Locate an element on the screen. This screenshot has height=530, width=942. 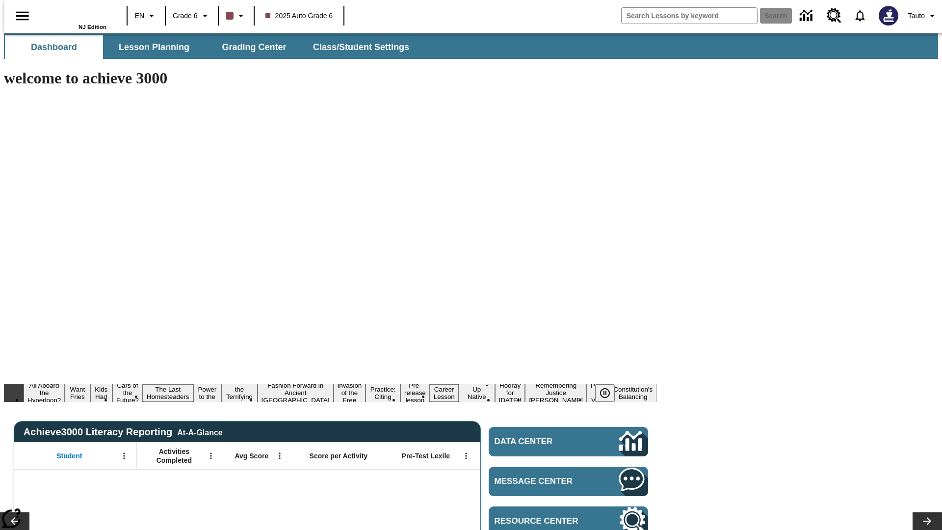
a: Resource Center, Will open in new tab is located at coordinates (834, 16).